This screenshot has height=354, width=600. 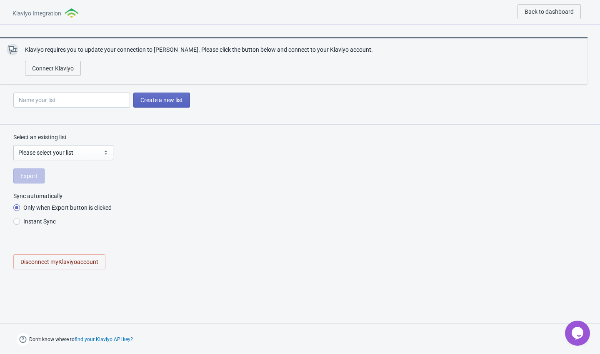 I want to click on span: Don’t know where to, so click(x=81, y=339).